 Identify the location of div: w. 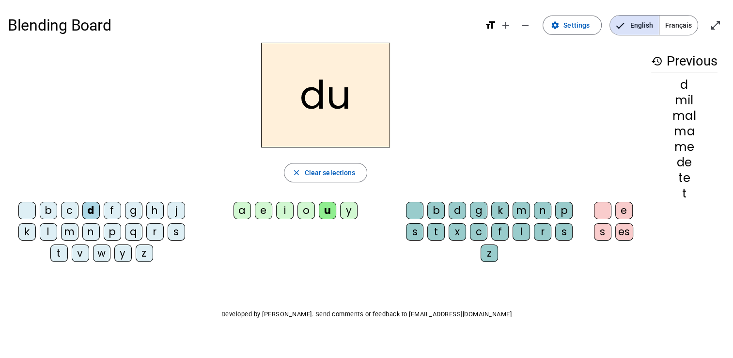
(102, 253).